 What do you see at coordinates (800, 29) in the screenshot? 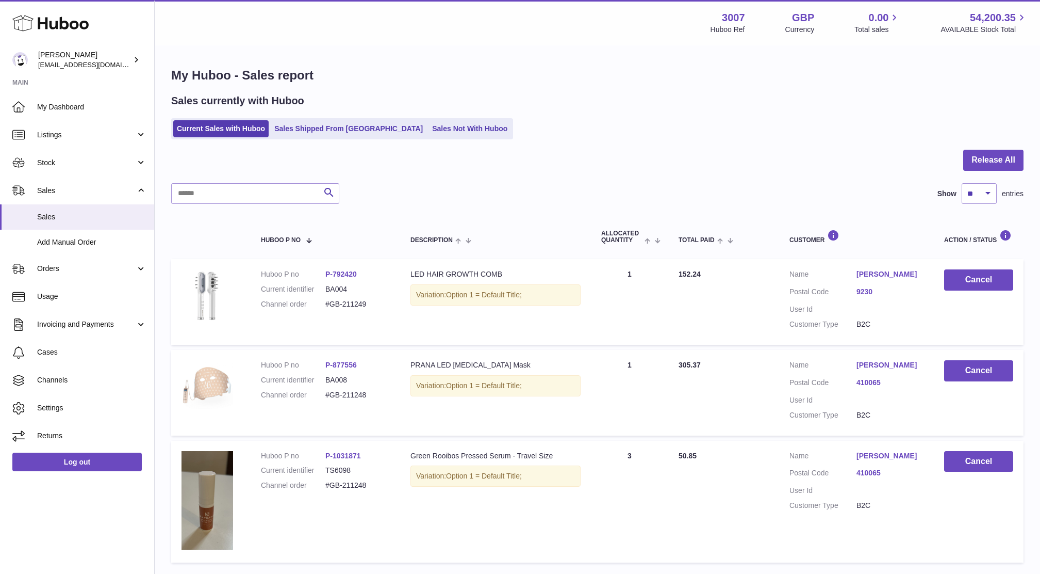
I see `div: Currency` at bounding box center [800, 29].